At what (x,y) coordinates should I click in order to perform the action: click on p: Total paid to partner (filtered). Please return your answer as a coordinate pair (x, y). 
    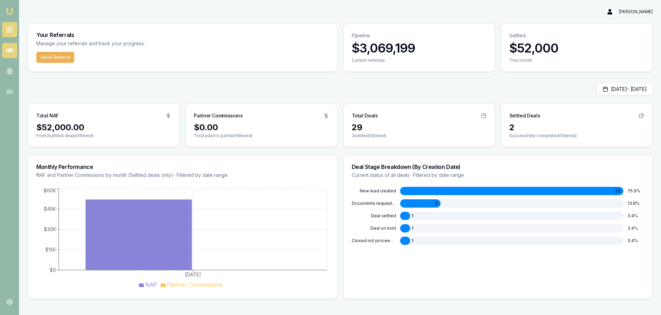
    Looking at the image, I should click on (261, 136).